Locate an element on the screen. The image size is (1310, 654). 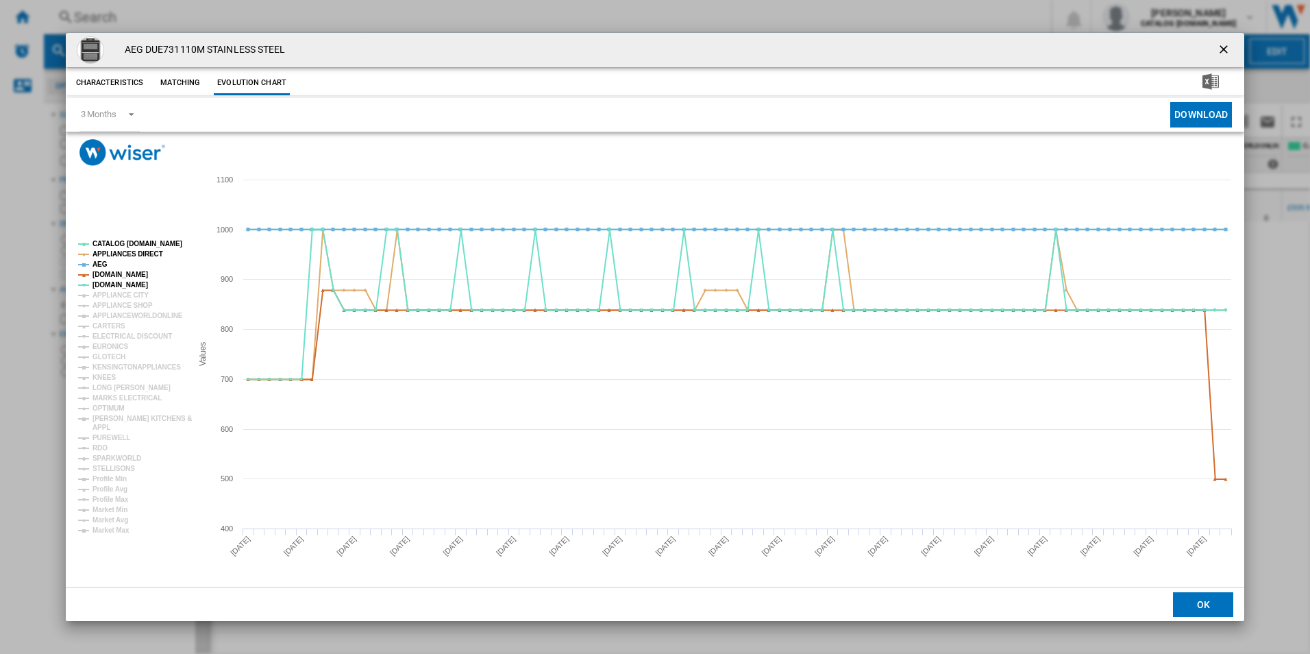
tspan: 1100 is located at coordinates (225, 180).